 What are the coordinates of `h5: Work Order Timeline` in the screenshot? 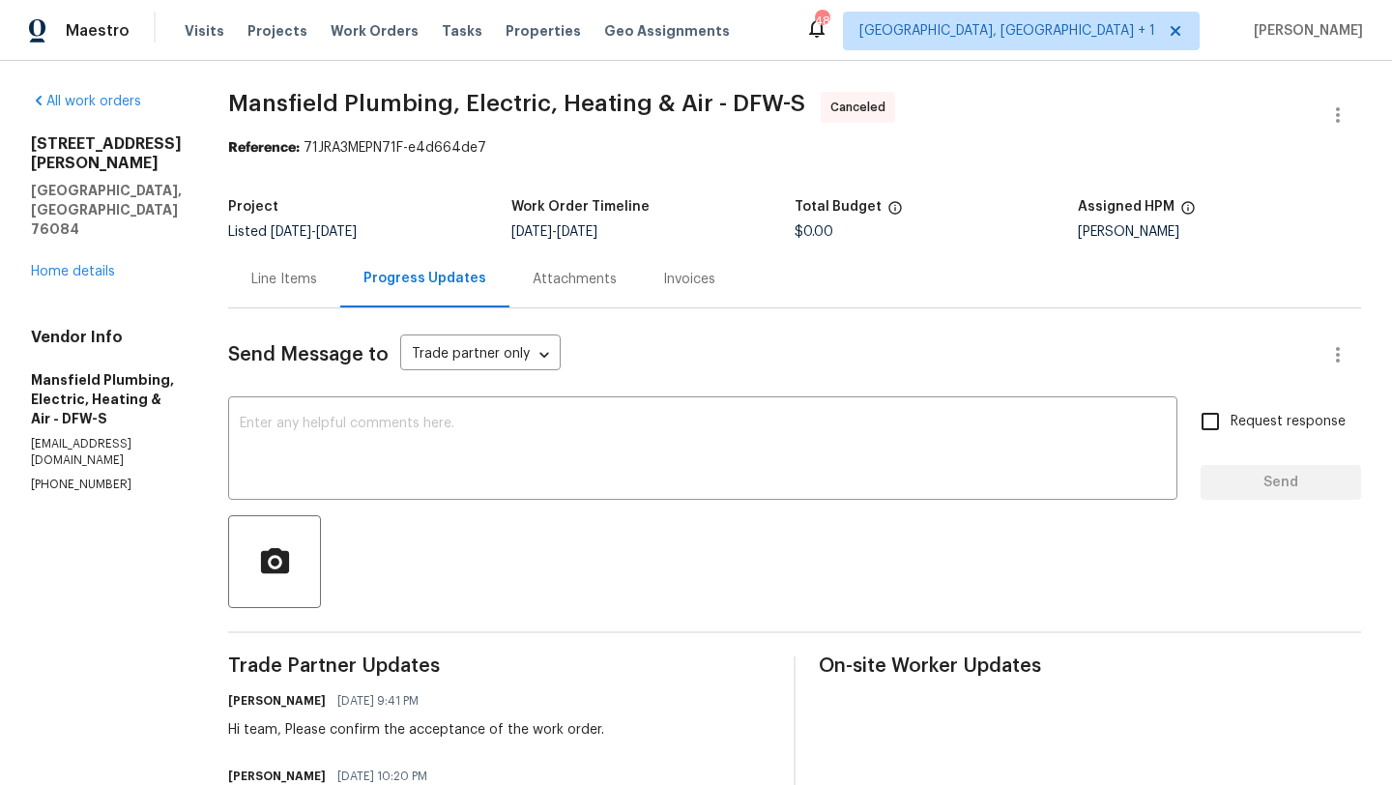 It's located at (580, 207).